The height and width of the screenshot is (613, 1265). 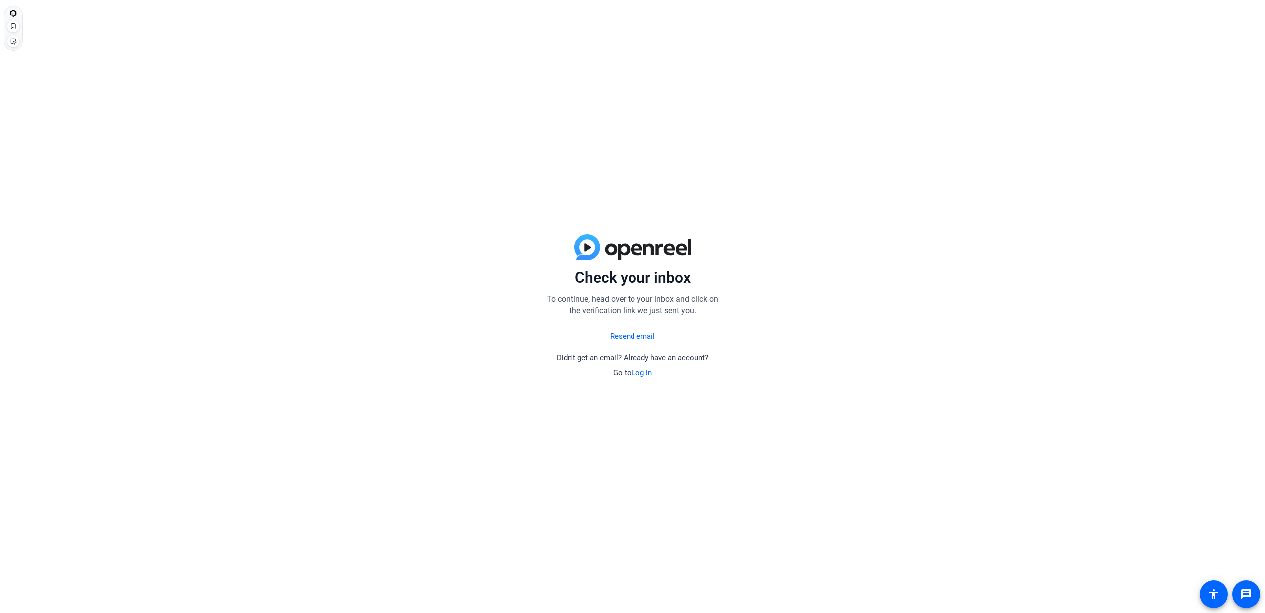 I want to click on p: Check your inbox, so click(x=632, y=277).